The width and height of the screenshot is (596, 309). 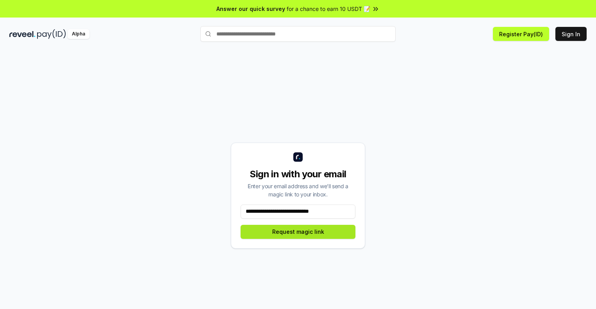 What do you see at coordinates (298, 174) in the screenshot?
I see `div: Sign in with your email` at bounding box center [298, 174].